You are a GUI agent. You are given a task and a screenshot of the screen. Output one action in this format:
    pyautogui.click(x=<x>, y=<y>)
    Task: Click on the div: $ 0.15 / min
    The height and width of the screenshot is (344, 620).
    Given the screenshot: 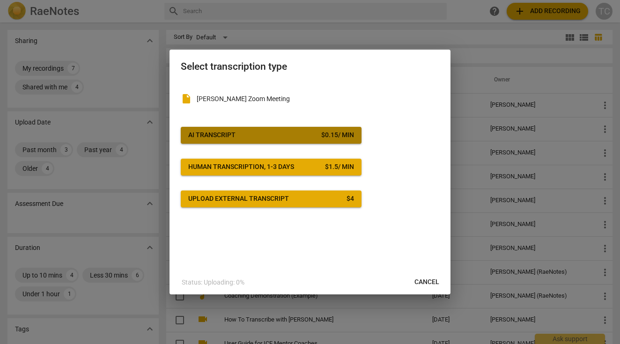 What is the action you would take?
    pyautogui.click(x=337, y=135)
    